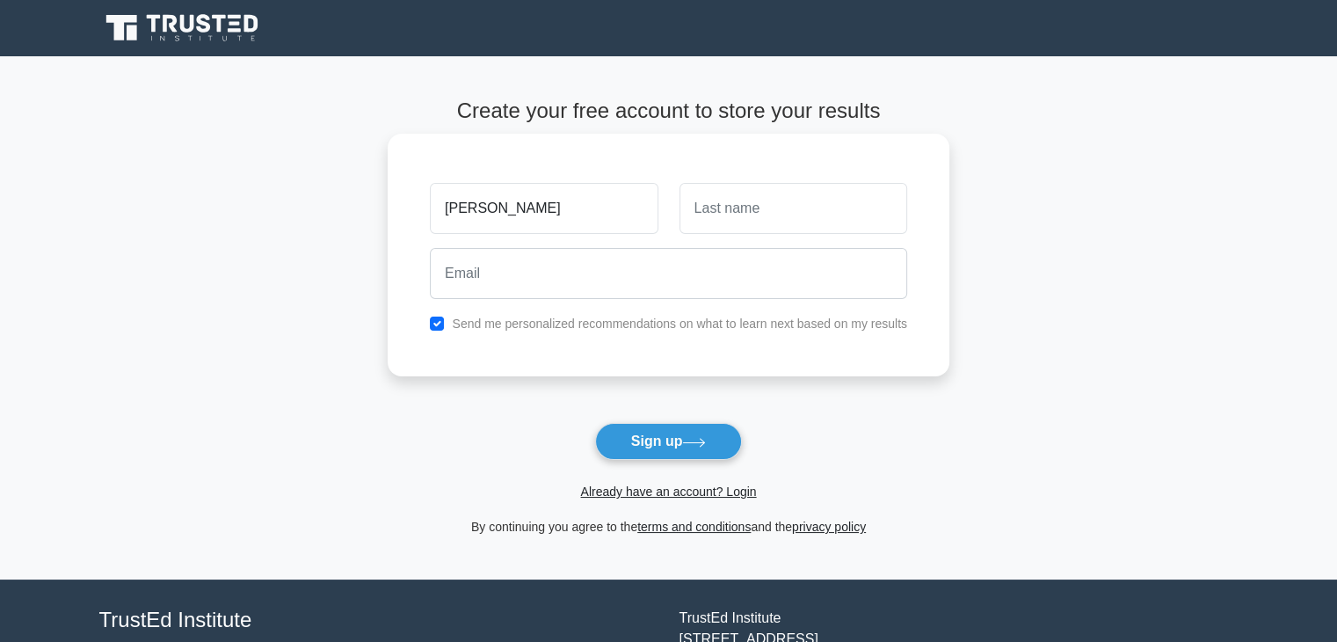 This screenshot has width=1337, height=642. I want to click on button: Sign up, so click(669, 441).